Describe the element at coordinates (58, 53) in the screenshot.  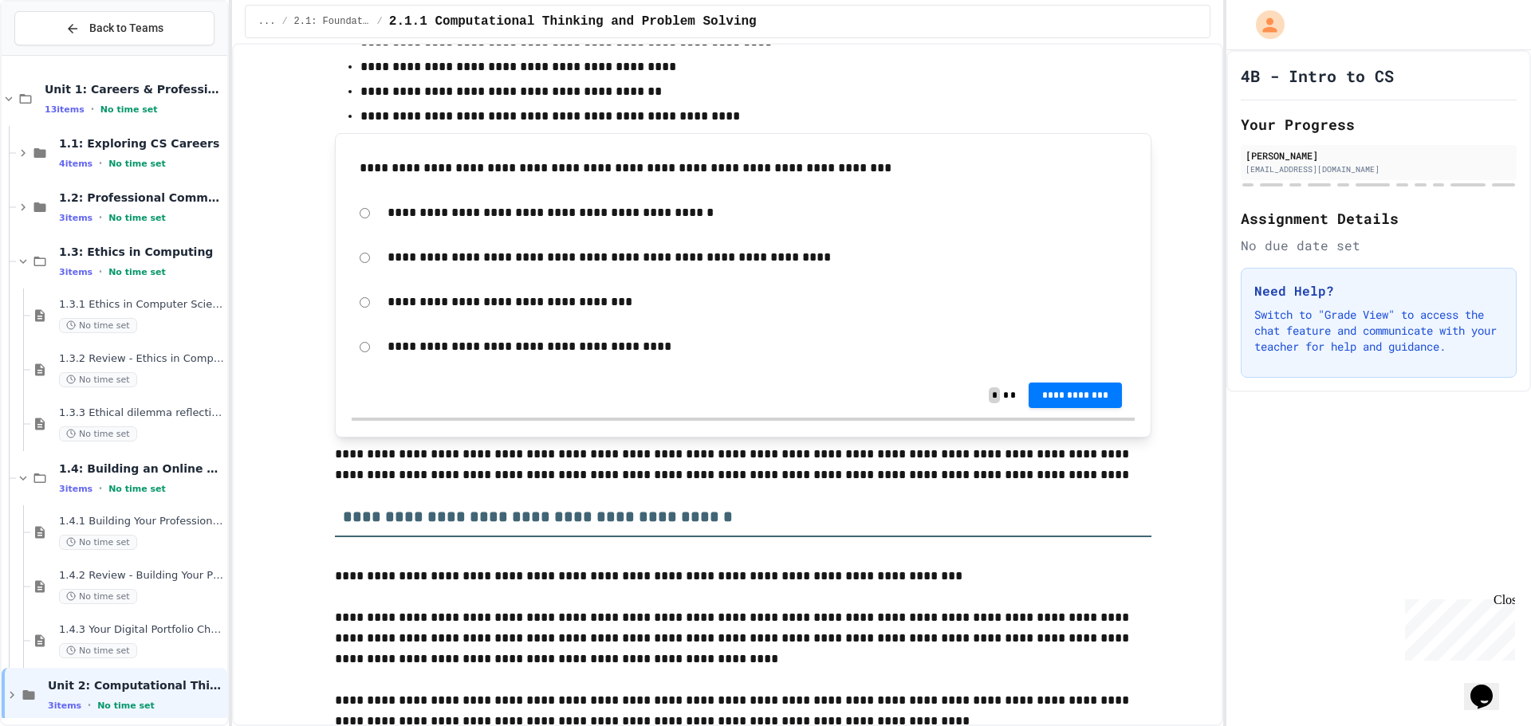
I see `div: Chat with us now!Close` at that location.